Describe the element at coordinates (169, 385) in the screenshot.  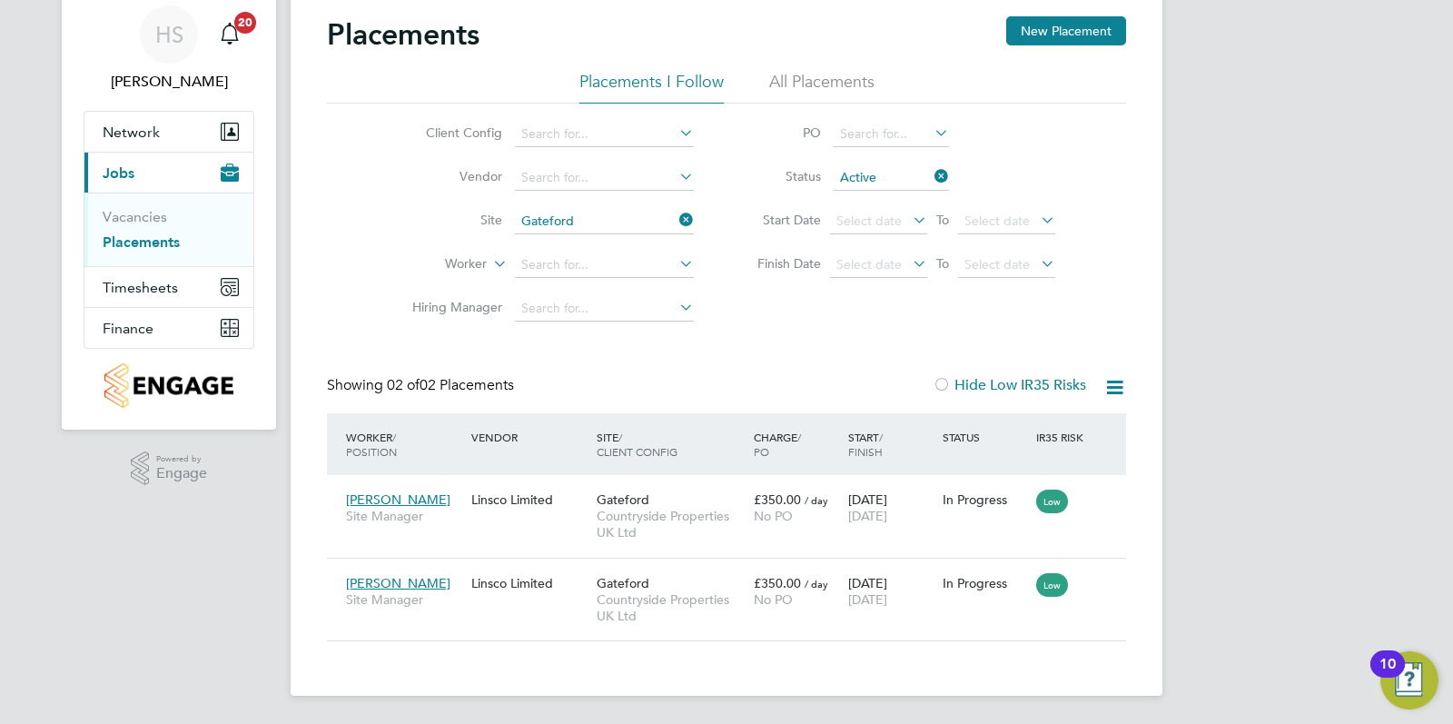
I see `a: Go to home page` at that location.